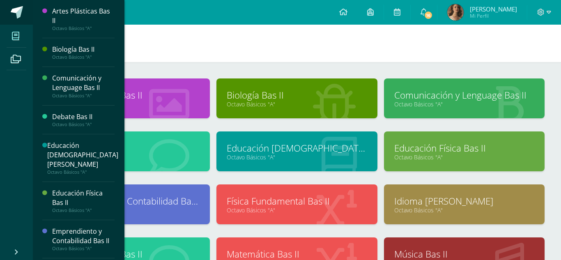 The height and width of the screenshot is (260, 561). I want to click on span: 16, so click(429, 15).